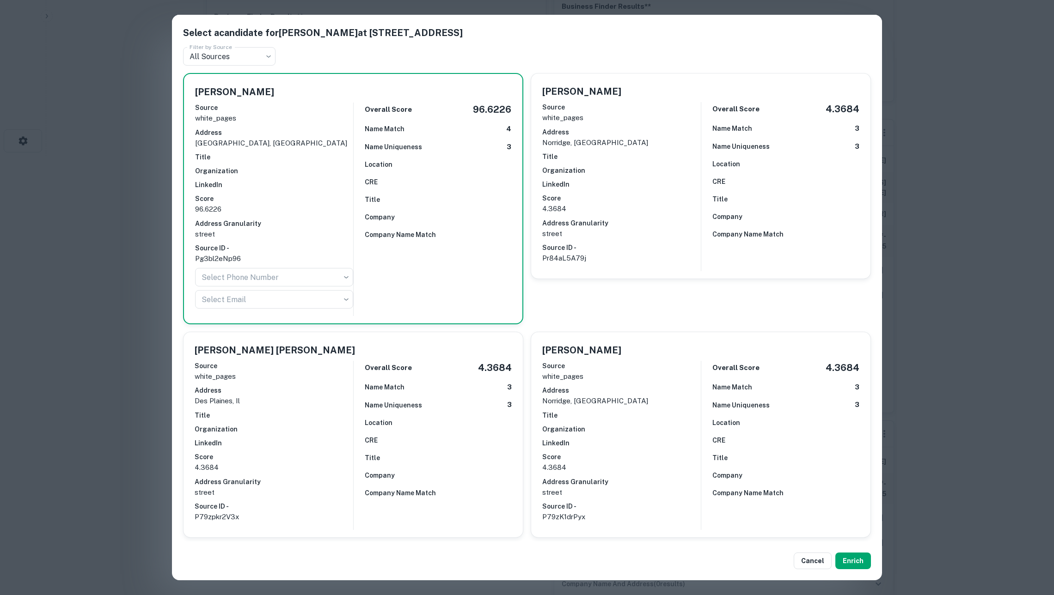 The width and height of the screenshot is (1054, 595). Describe the element at coordinates (508, 129) in the screenshot. I see `h6: 4` at that location.